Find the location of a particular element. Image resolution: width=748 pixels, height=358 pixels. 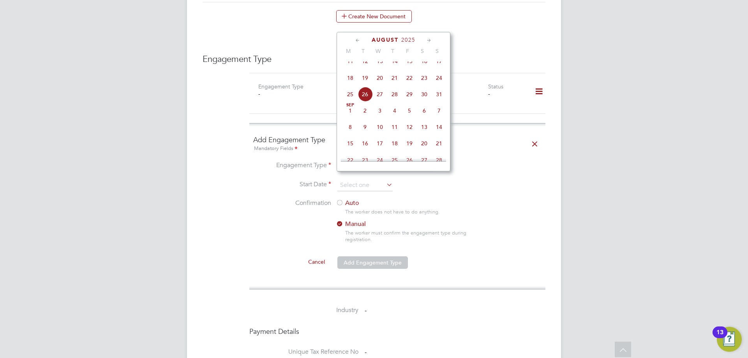

label: Manual is located at coordinates (406, 224).